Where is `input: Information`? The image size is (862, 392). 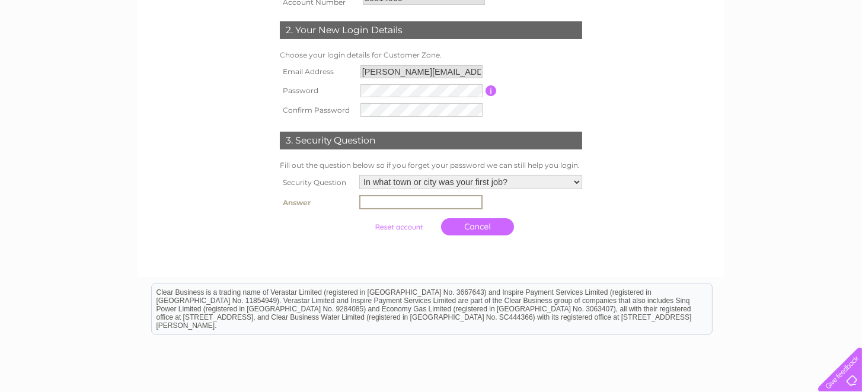 input: Information is located at coordinates (491, 91).